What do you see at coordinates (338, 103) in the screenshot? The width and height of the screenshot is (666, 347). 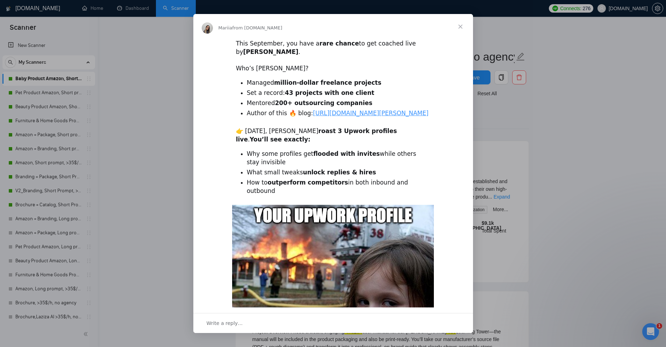 I see `li: Mentored` at bounding box center [338, 103].